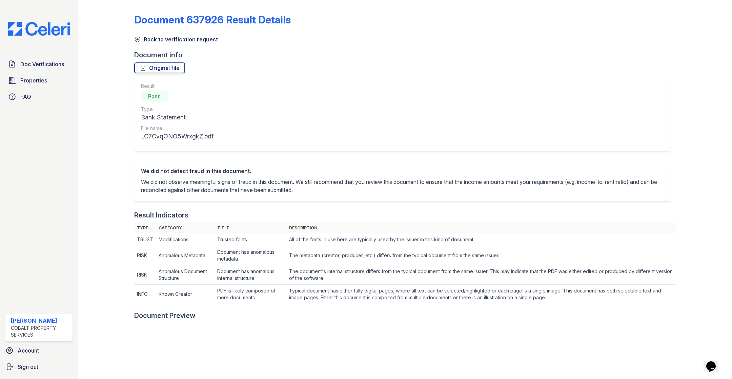 This screenshot has width=732, height=379. I want to click on div: Pass, so click(155, 96).